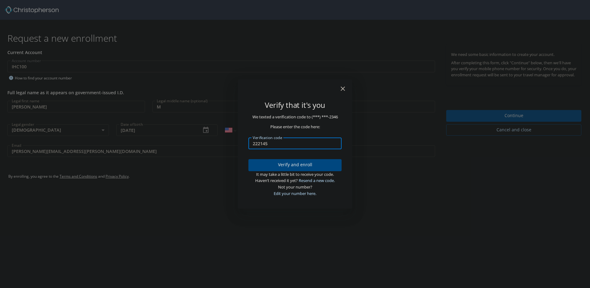  What do you see at coordinates (295, 127) in the screenshot?
I see `p: Please enter the code here:` at bounding box center [295, 127].